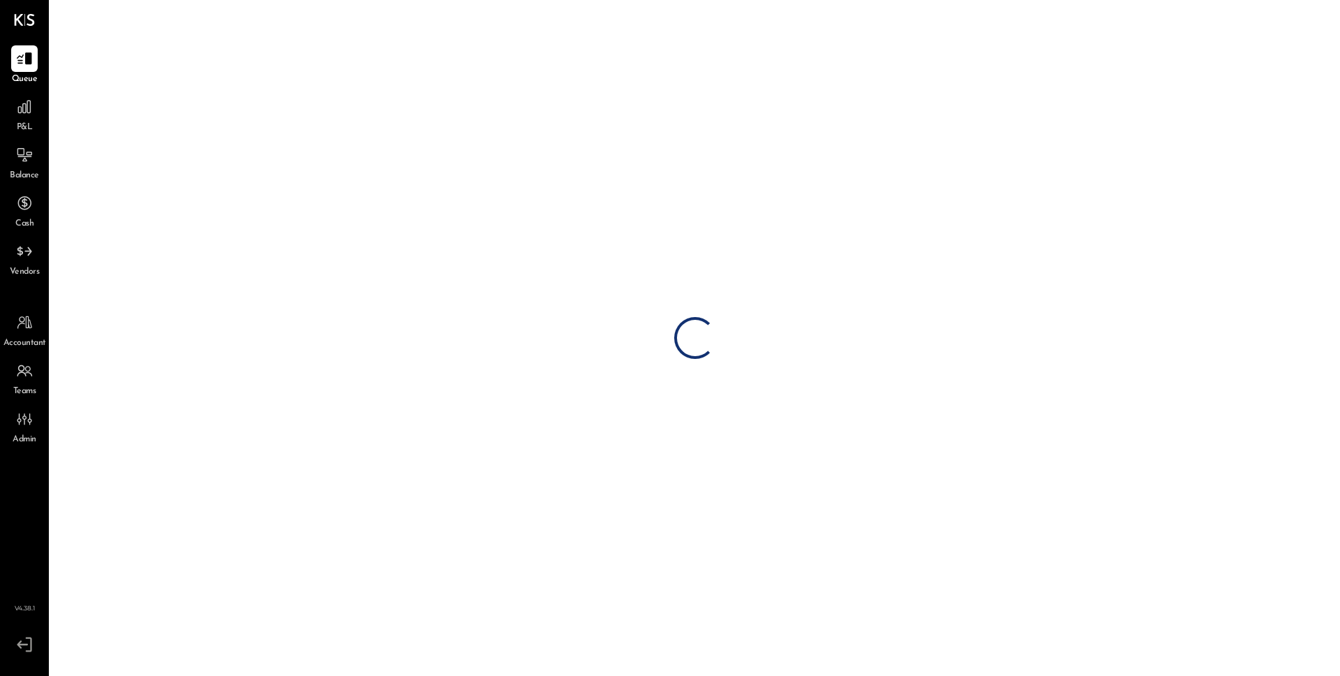  I want to click on span: Vendors, so click(24, 272).